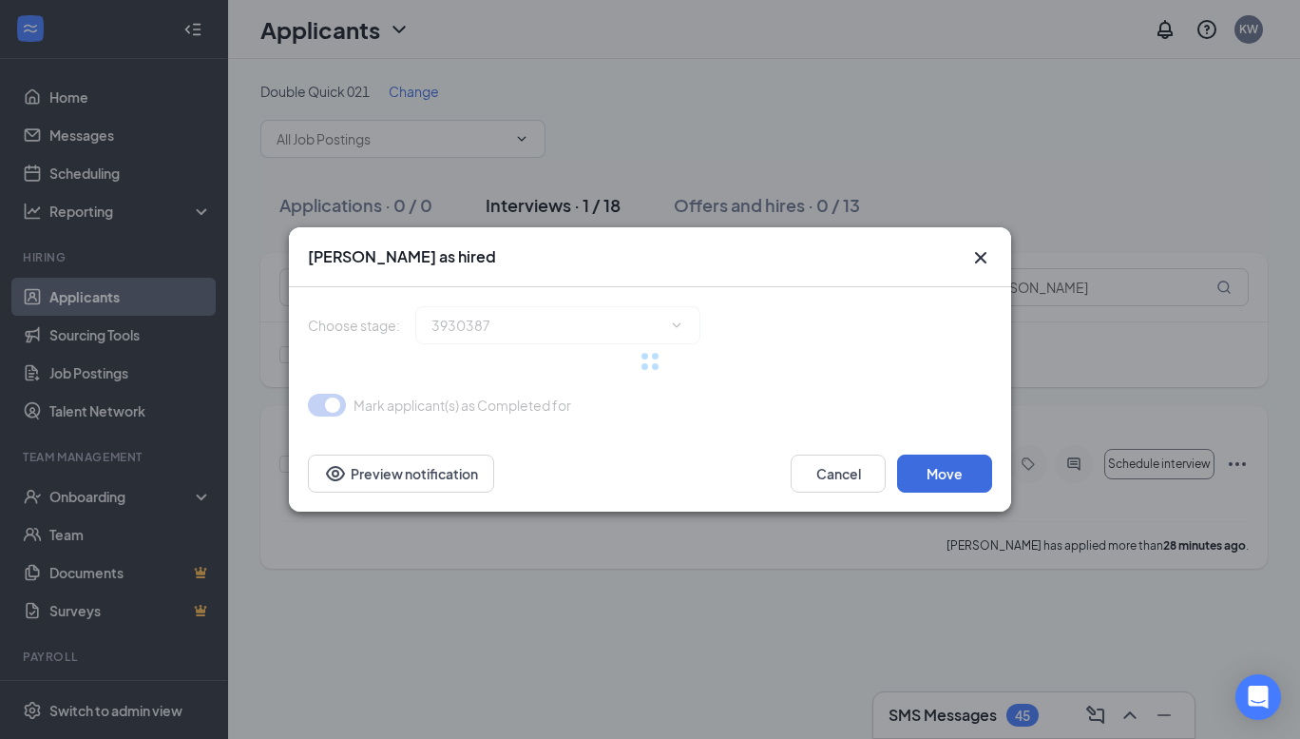  What do you see at coordinates (981, 258) in the screenshot?
I see `button: Close` at bounding box center [981, 258].